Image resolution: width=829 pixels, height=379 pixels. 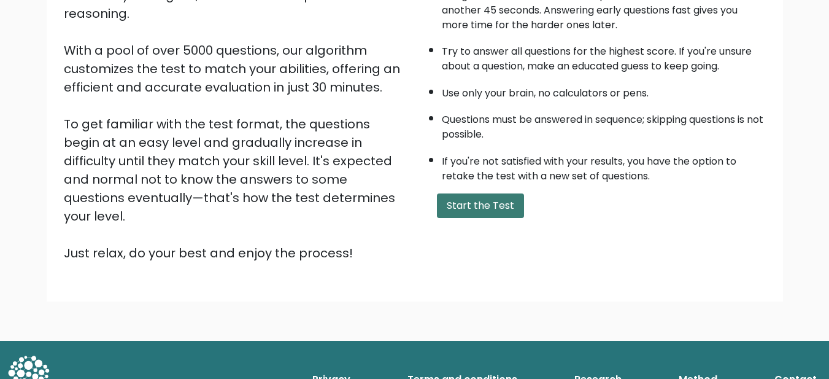 What do you see at coordinates (604, 124) in the screenshot?
I see `li: Questions must be answered in sequence; skipping questions is not possible.` at bounding box center [604, 124].